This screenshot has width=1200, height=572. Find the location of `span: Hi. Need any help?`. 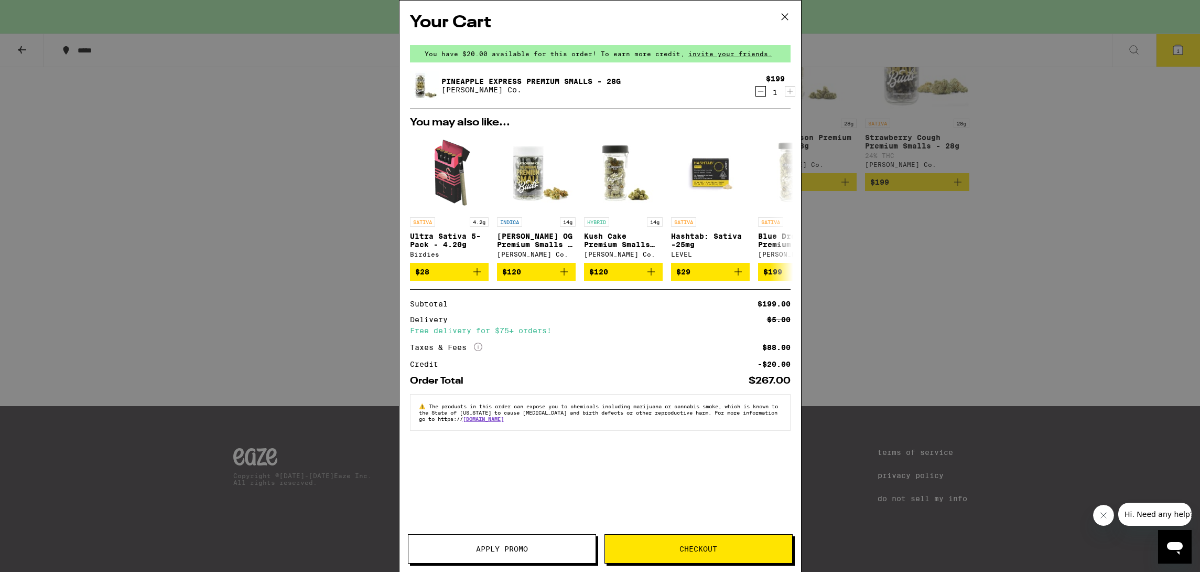

span: Hi. Need any help? is located at coordinates (41, 12).